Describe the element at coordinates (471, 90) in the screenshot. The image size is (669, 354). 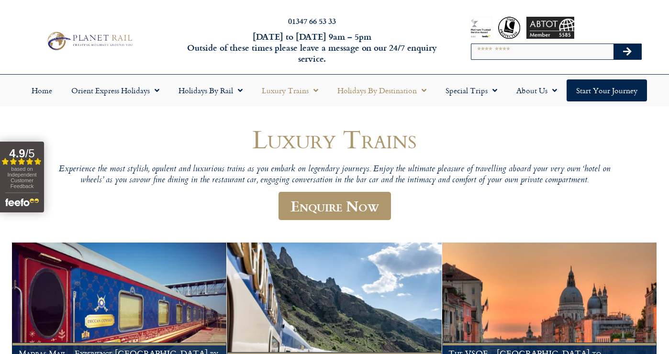
I see `a: Special Trips` at that location.